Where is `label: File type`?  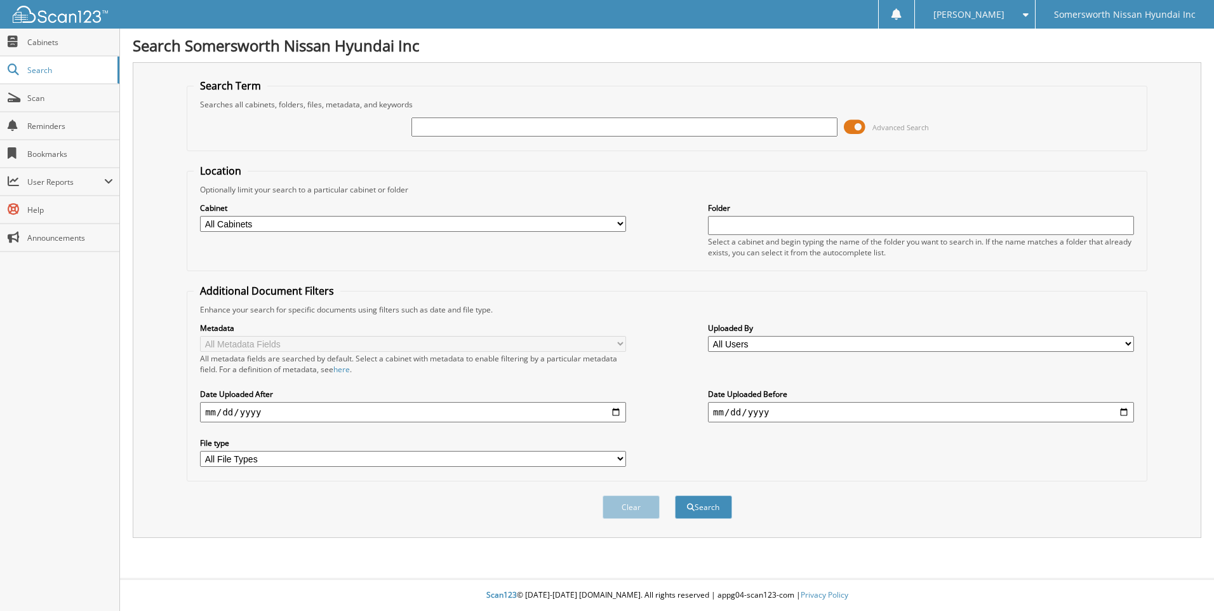
label: File type is located at coordinates (413, 443).